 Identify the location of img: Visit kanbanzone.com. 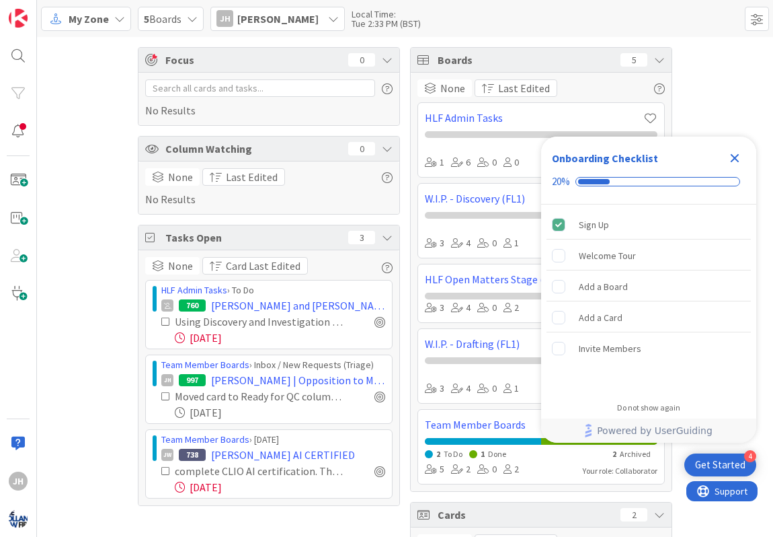
(18, 18).